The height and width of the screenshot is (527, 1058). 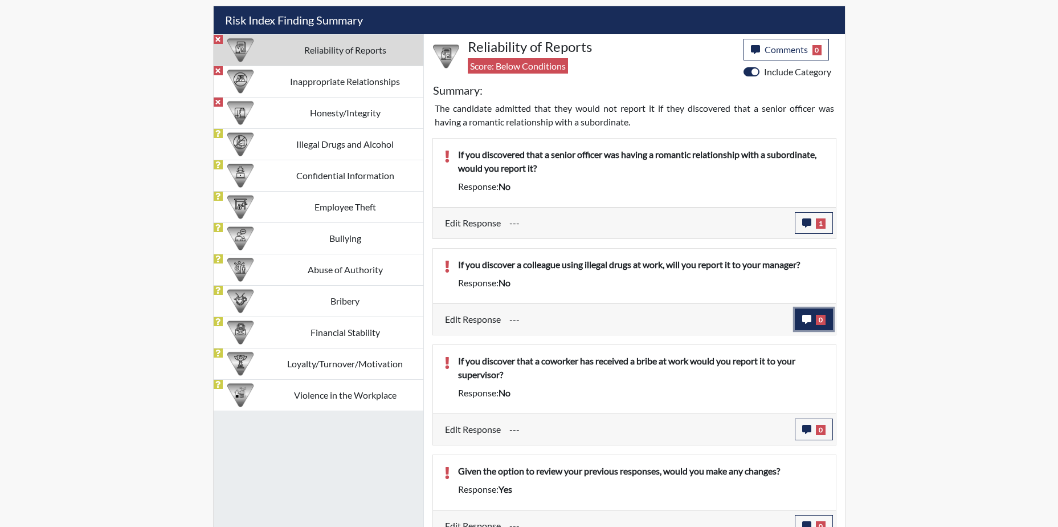 I want to click on td: Honesty/Integrity, so click(x=345, y=112).